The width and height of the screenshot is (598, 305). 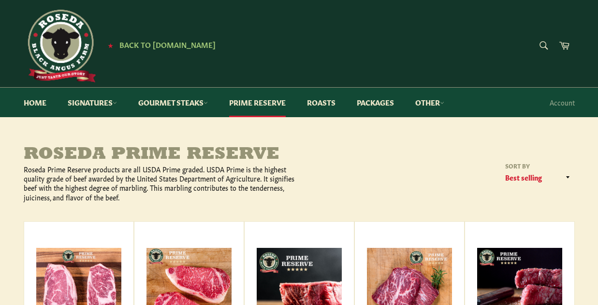 I want to click on a: Gourmet Steaks, so click(x=173, y=102).